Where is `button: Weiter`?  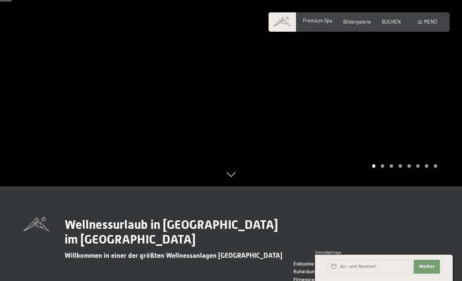 button: Weiter is located at coordinates (427, 267).